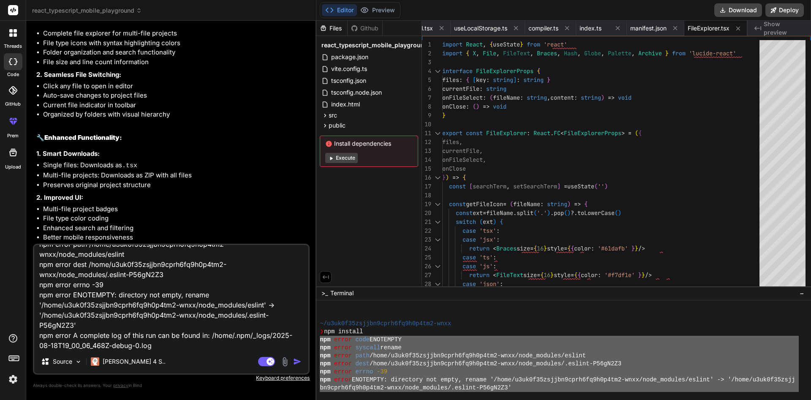 The height and width of the screenshot is (400, 811). I want to click on span: Palette, so click(620, 53).